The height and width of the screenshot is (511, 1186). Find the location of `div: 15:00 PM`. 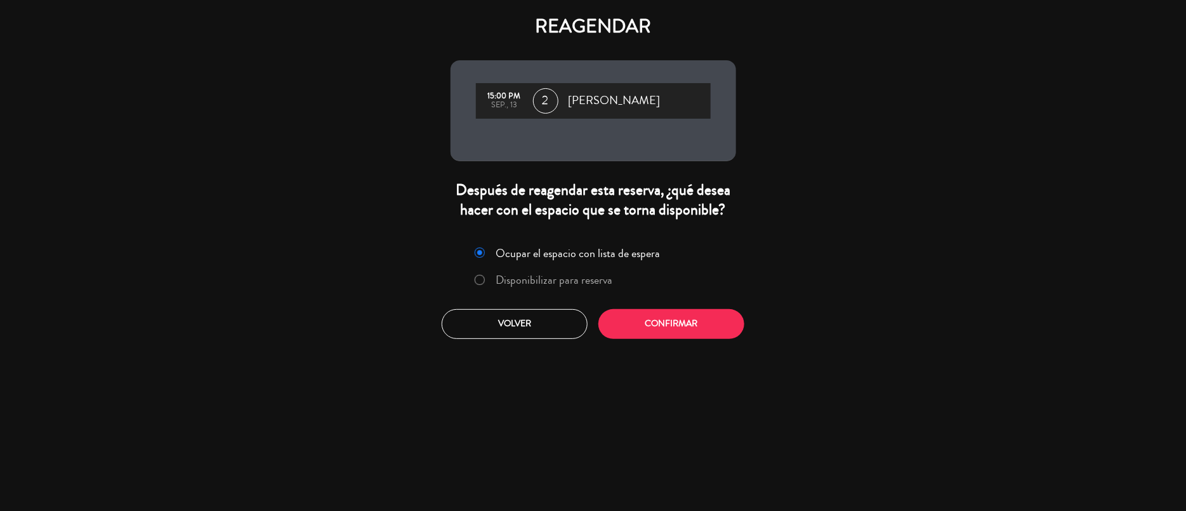

div: 15:00 PM is located at coordinates (504, 96).